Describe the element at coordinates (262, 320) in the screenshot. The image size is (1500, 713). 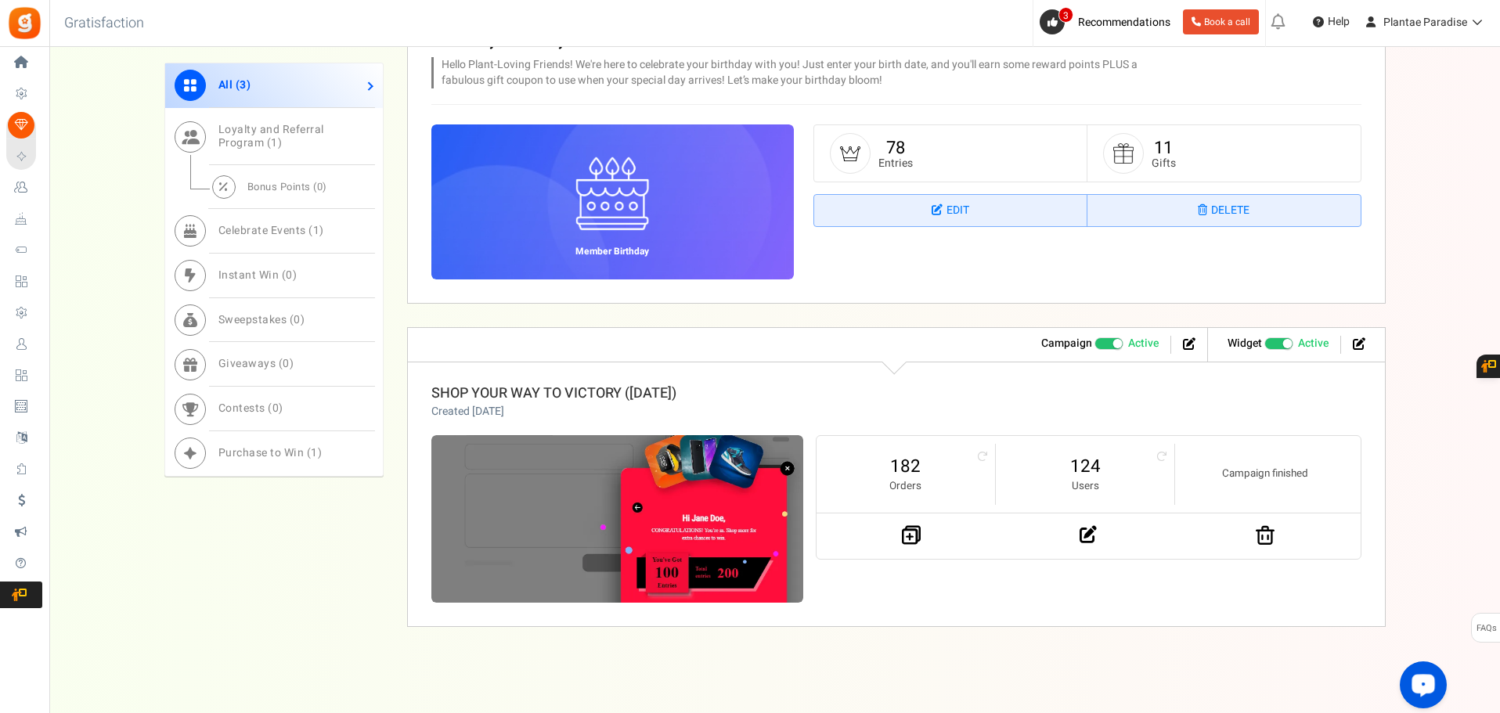
I see `span: Sweepstakes ( )` at that location.